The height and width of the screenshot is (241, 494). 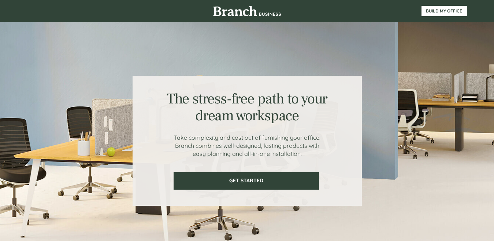 What do you see at coordinates (444, 11) in the screenshot?
I see `span: BUILD MY OFFICE` at bounding box center [444, 11].